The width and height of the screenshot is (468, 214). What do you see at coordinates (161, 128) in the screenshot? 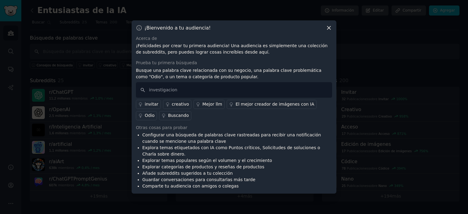
I see `font: Otras cosas para probar` at bounding box center [161, 128].